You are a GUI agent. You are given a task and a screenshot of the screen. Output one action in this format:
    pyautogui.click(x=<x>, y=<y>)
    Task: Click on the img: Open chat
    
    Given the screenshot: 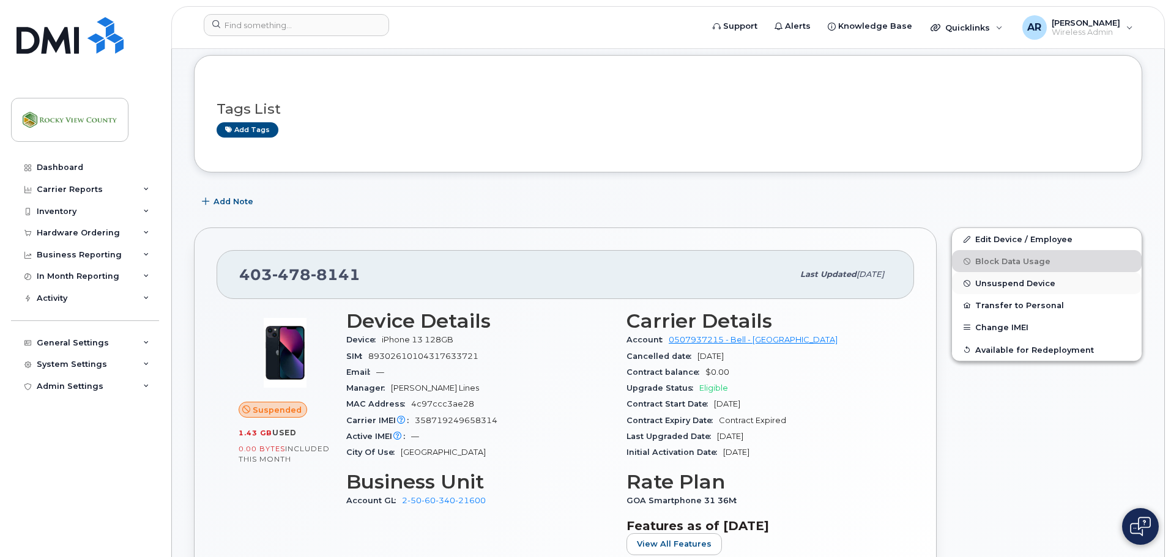 What is the action you would take?
    pyautogui.click(x=1140, y=527)
    